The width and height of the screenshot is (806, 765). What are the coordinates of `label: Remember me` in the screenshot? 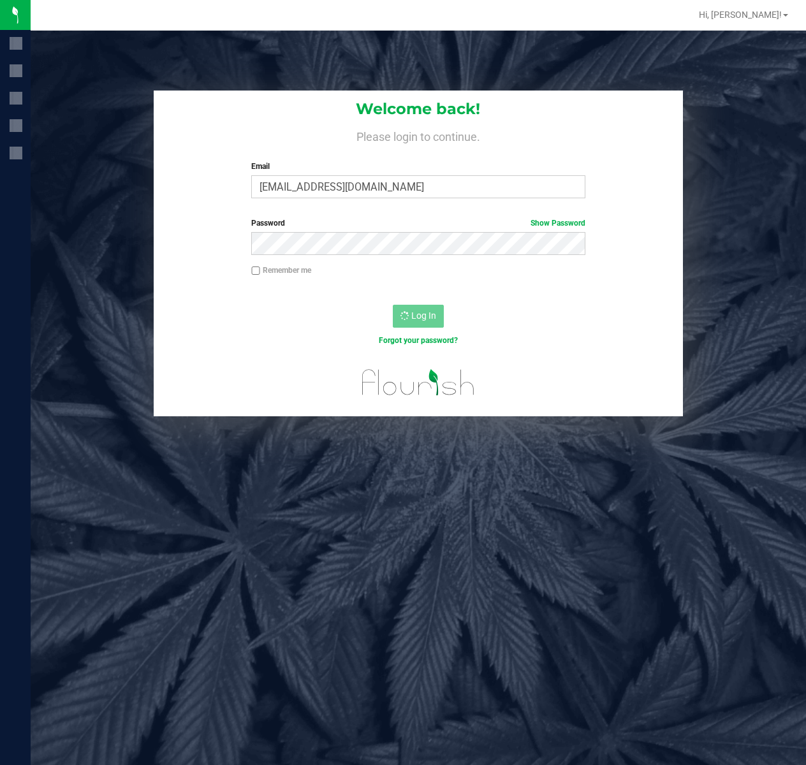 It's located at (281, 270).